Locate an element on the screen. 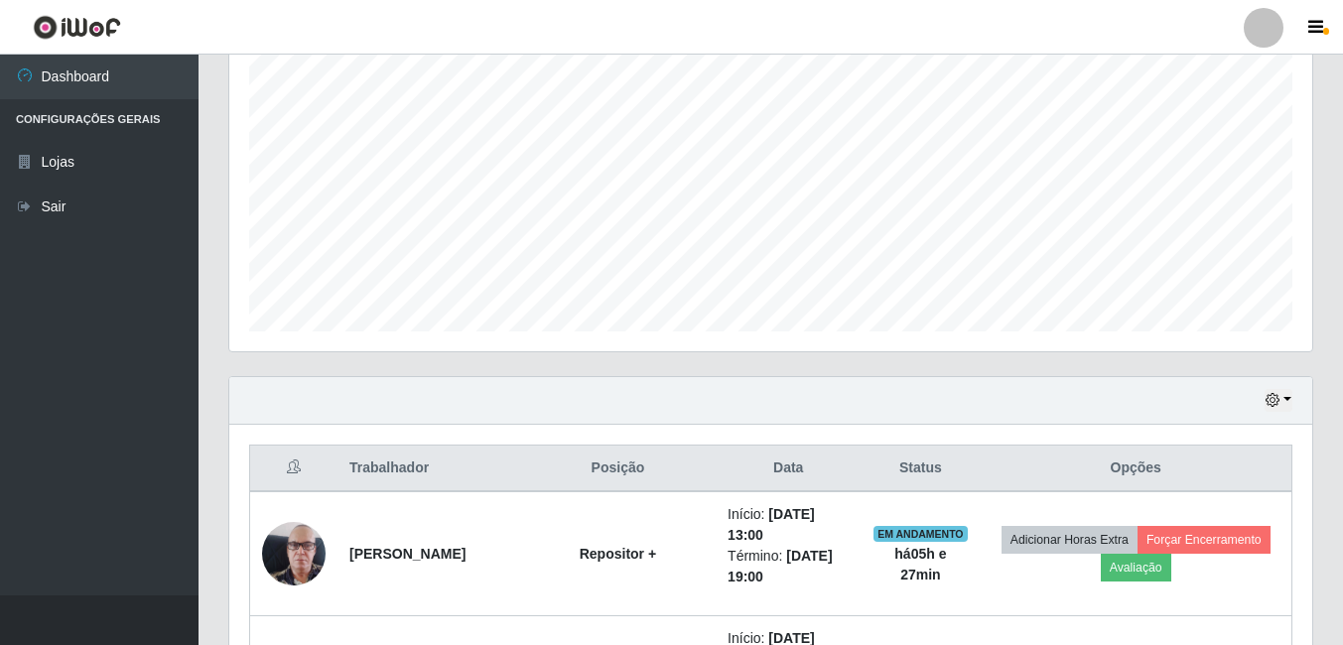  img: CoreUI Logo is located at coordinates (76, 27).